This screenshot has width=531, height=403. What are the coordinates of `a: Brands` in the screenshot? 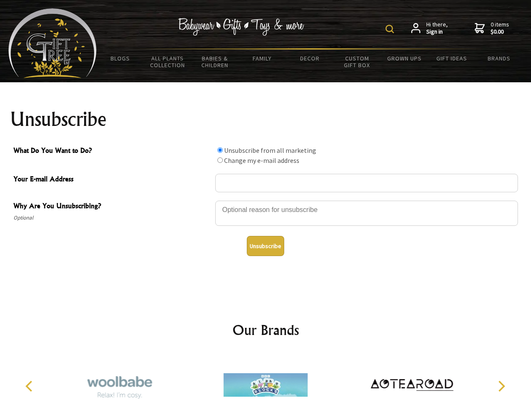 It's located at (499, 58).